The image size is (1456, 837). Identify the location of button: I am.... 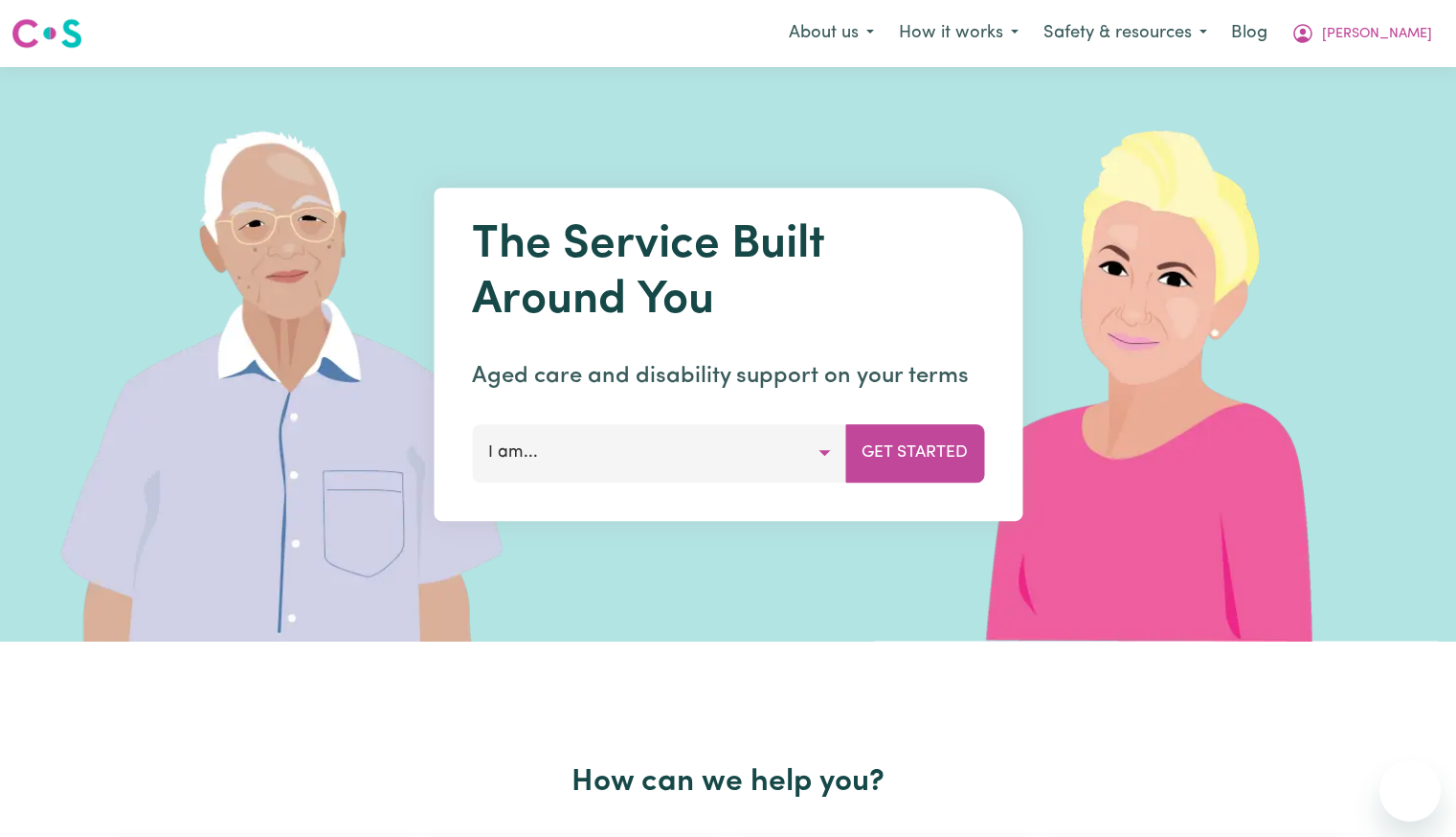
(659, 453).